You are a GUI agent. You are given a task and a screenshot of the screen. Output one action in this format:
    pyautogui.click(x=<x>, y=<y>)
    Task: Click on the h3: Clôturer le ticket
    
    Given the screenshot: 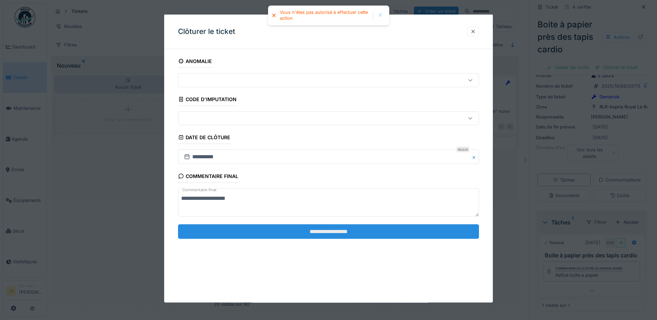 What is the action you would take?
    pyautogui.click(x=207, y=32)
    